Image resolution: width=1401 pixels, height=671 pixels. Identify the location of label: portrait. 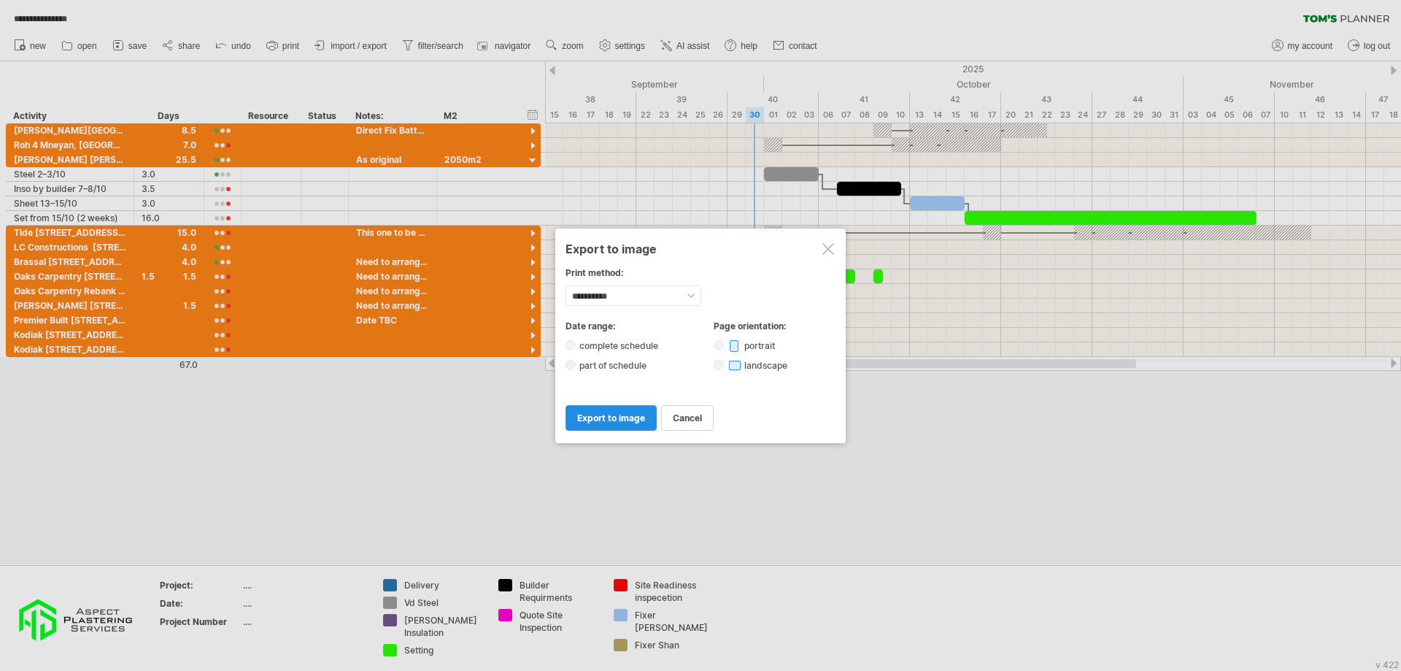
(755, 345).